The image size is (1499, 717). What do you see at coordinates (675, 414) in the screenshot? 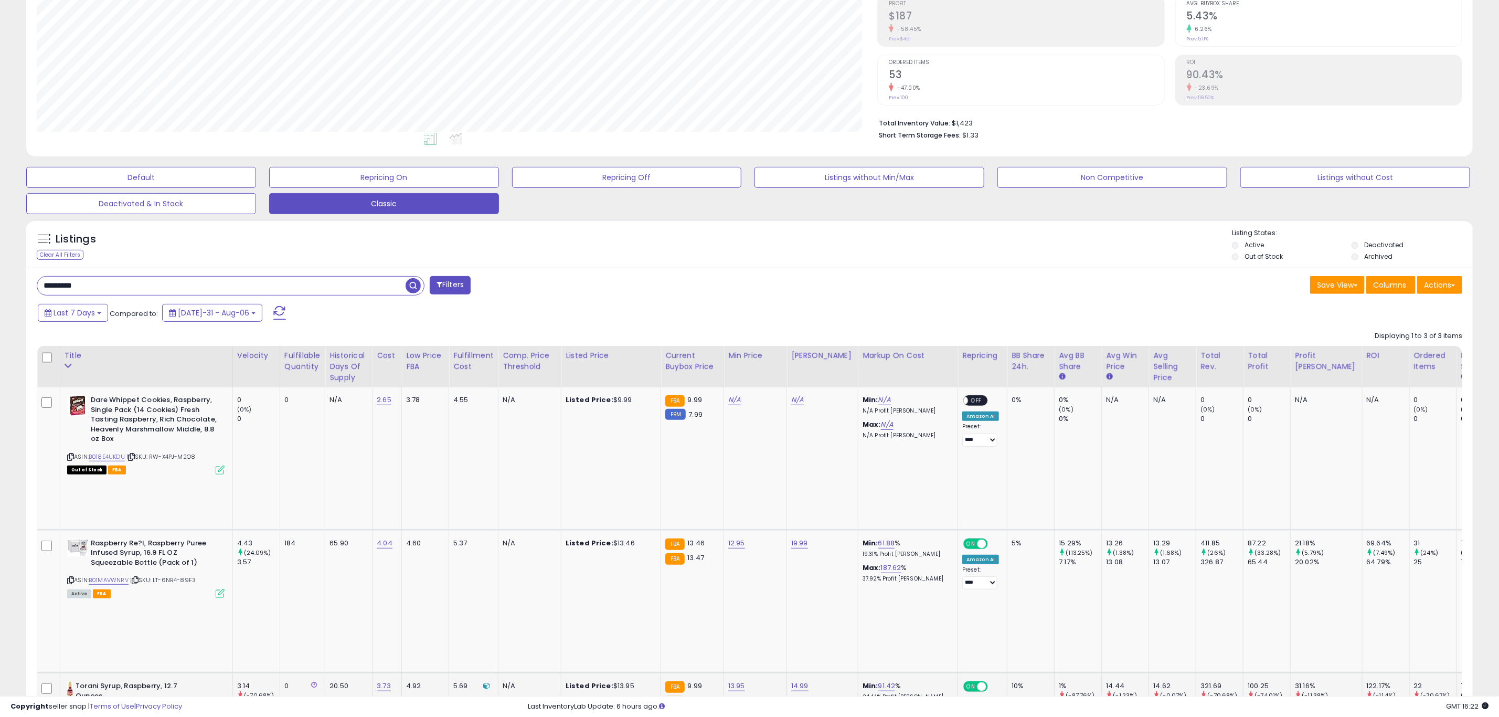
I see `small: FBM` at bounding box center [675, 414].